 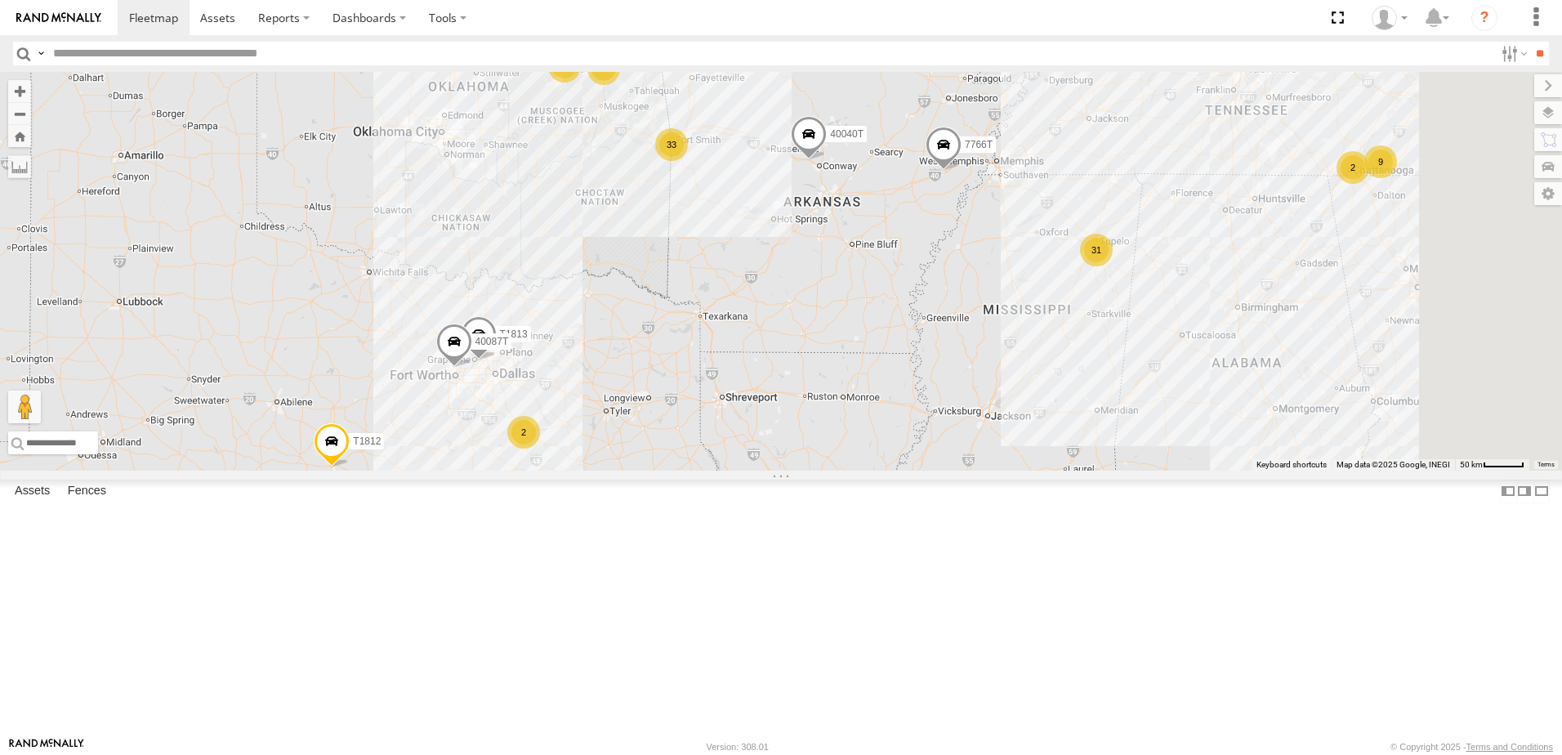 I want to click on button: Zoom out, so click(x=20, y=114).